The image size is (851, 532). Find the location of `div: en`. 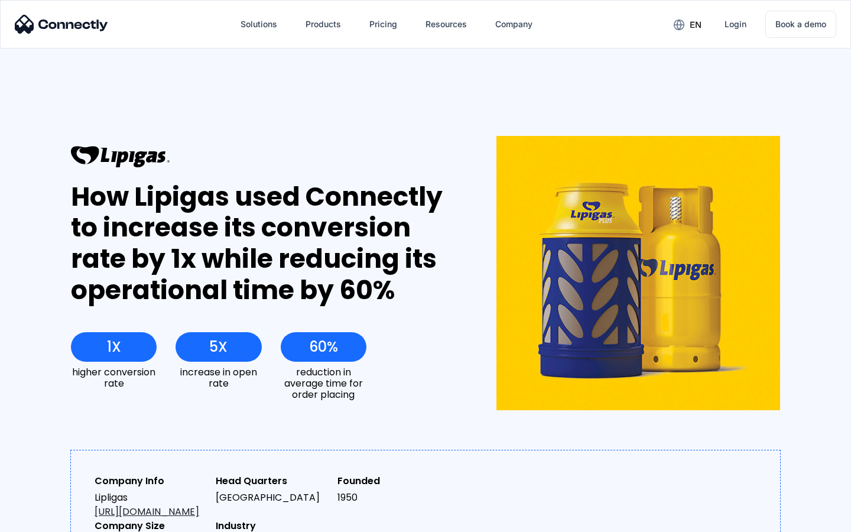

div: en is located at coordinates (696, 25).